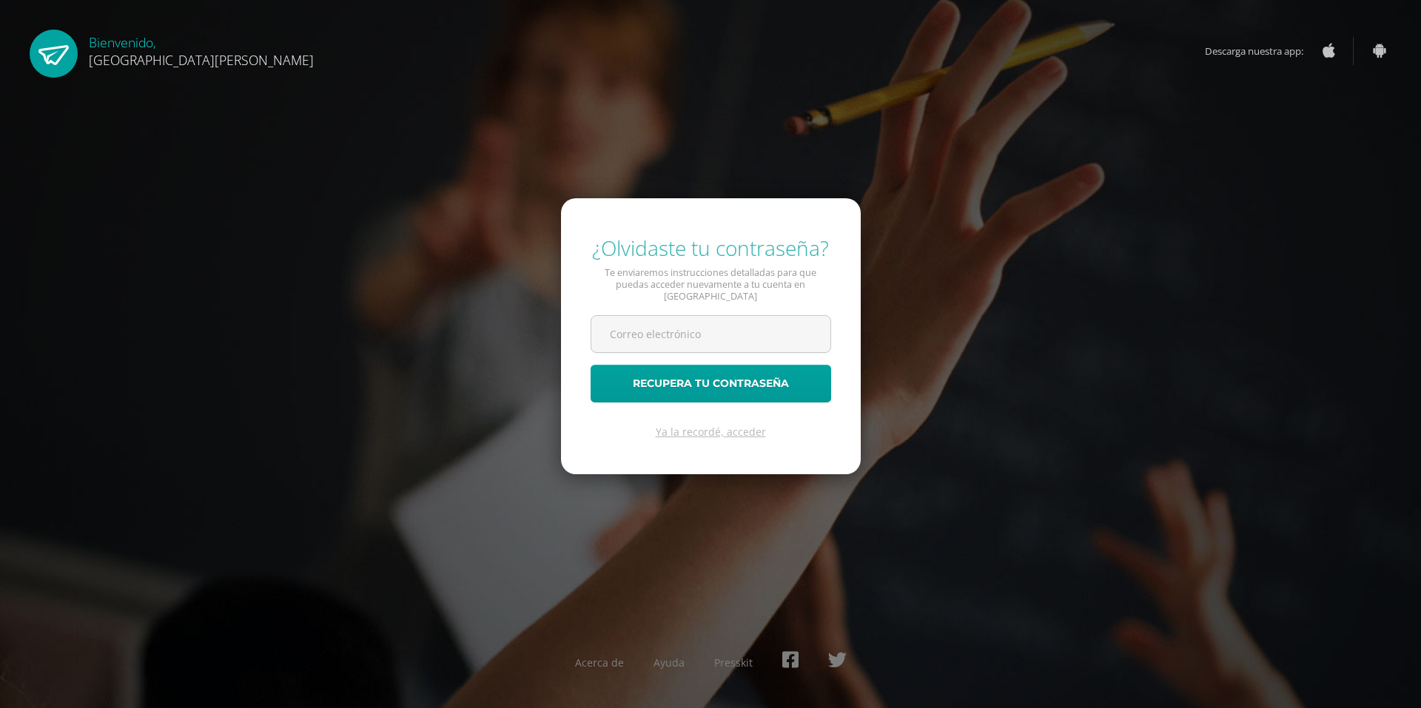 This screenshot has height=708, width=1421. I want to click on div: ¿Olvidaste tu contraseña?, so click(711, 248).